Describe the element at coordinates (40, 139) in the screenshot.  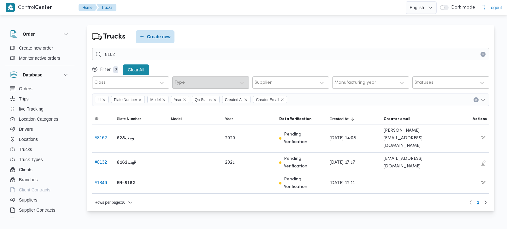
I see `button: Locations` at that location.